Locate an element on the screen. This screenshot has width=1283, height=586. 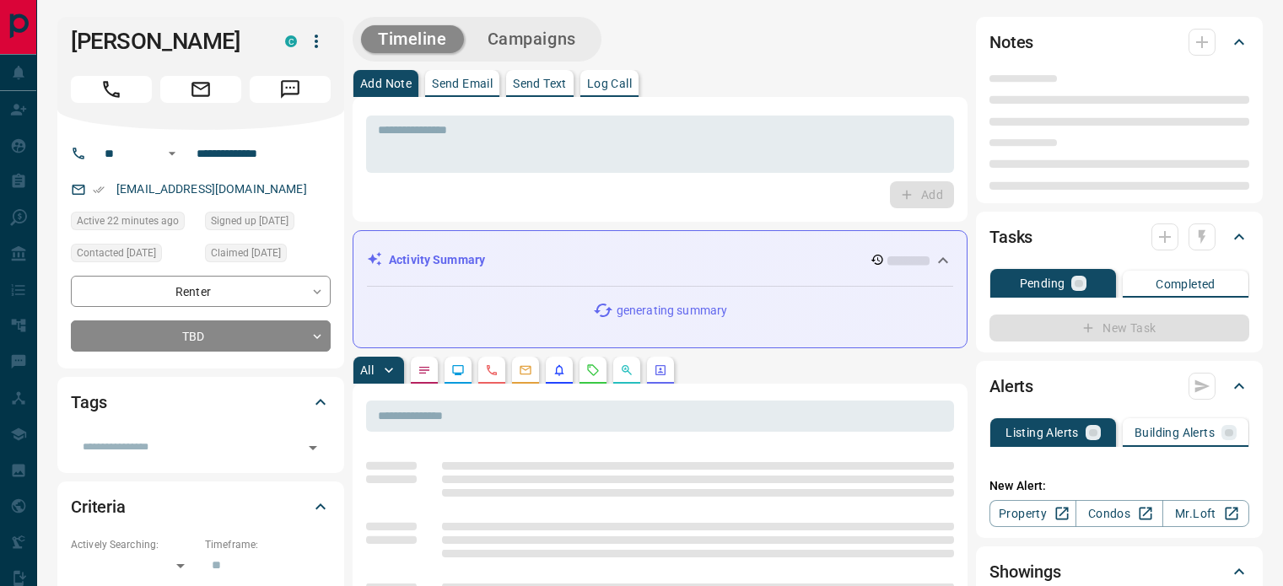
svg: Listing Alerts is located at coordinates (559, 370).